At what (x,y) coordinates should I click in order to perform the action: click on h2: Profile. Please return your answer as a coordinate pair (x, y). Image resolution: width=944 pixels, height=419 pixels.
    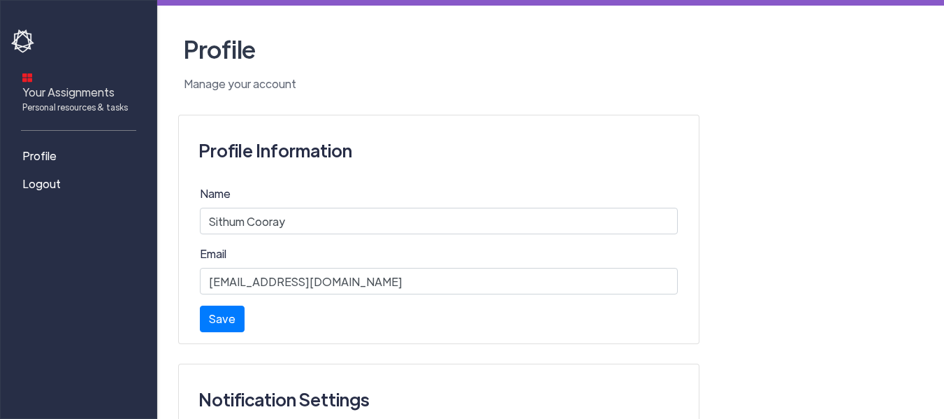
    Looking at the image, I should click on (551, 49).